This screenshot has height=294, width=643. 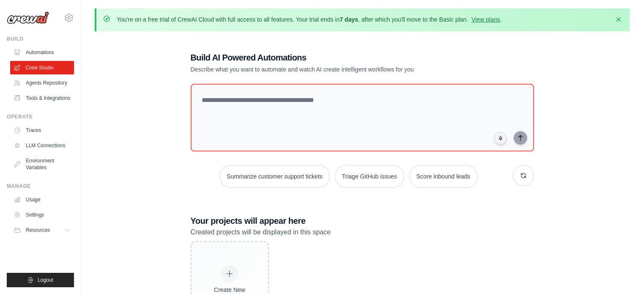 I want to click on strong: 7 days, so click(x=349, y=19).